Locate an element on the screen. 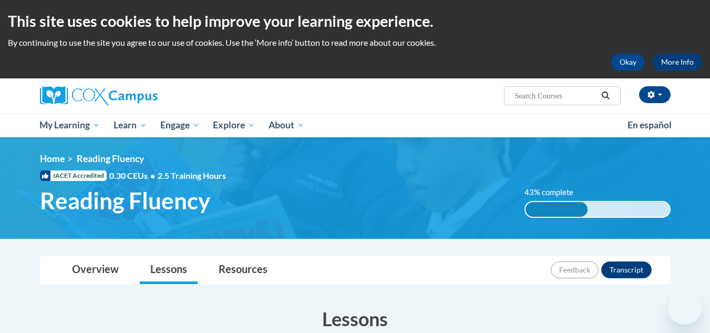 The width and height of the screenshot is (710, 333). img: Cox Campus is located at coordinates (99, 96).